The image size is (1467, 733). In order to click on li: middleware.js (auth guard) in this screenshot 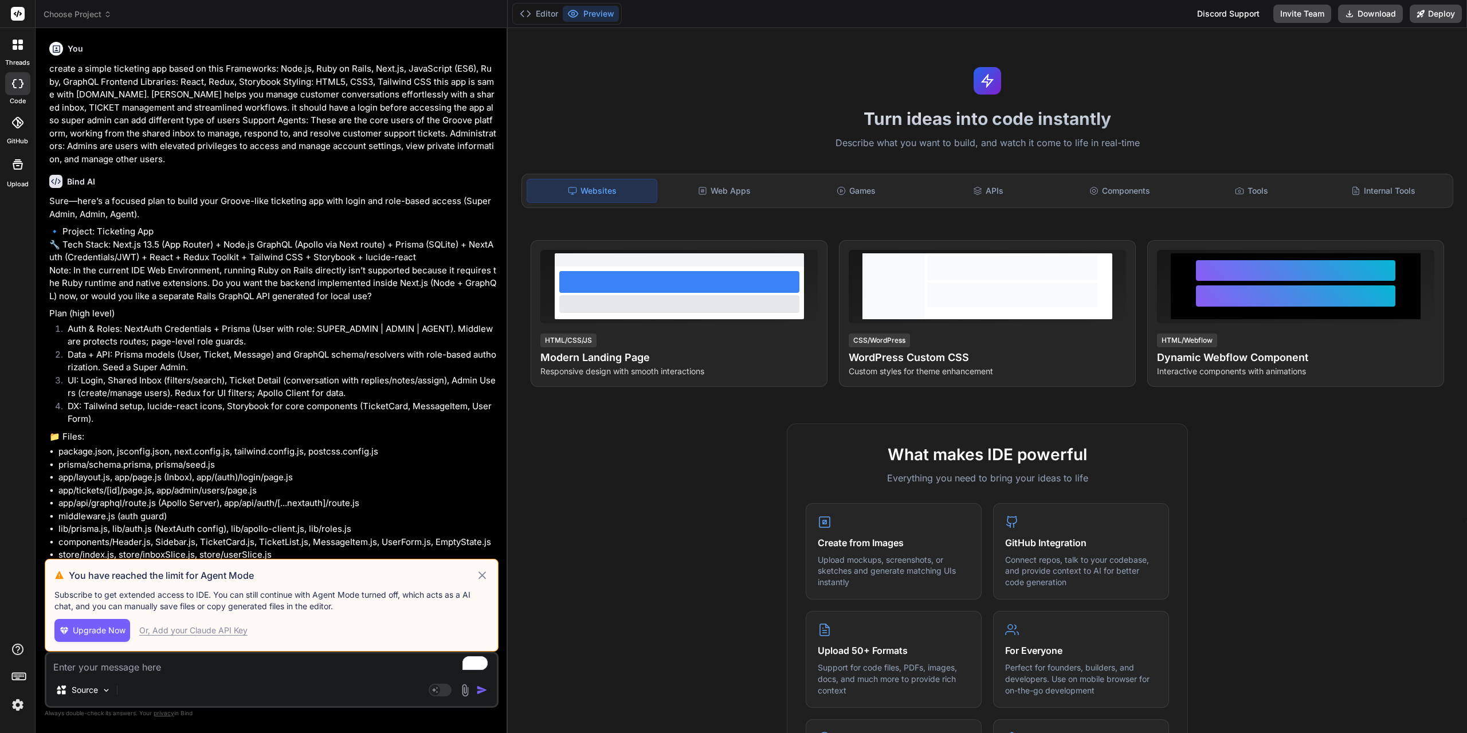, I will do `click(277, 516)`.